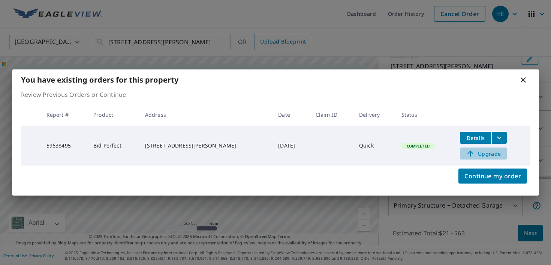 The image size is (551, 265). Describe the element at coordinates (493, 176) in the screenshot. I see `span: Continue my order` at that location.